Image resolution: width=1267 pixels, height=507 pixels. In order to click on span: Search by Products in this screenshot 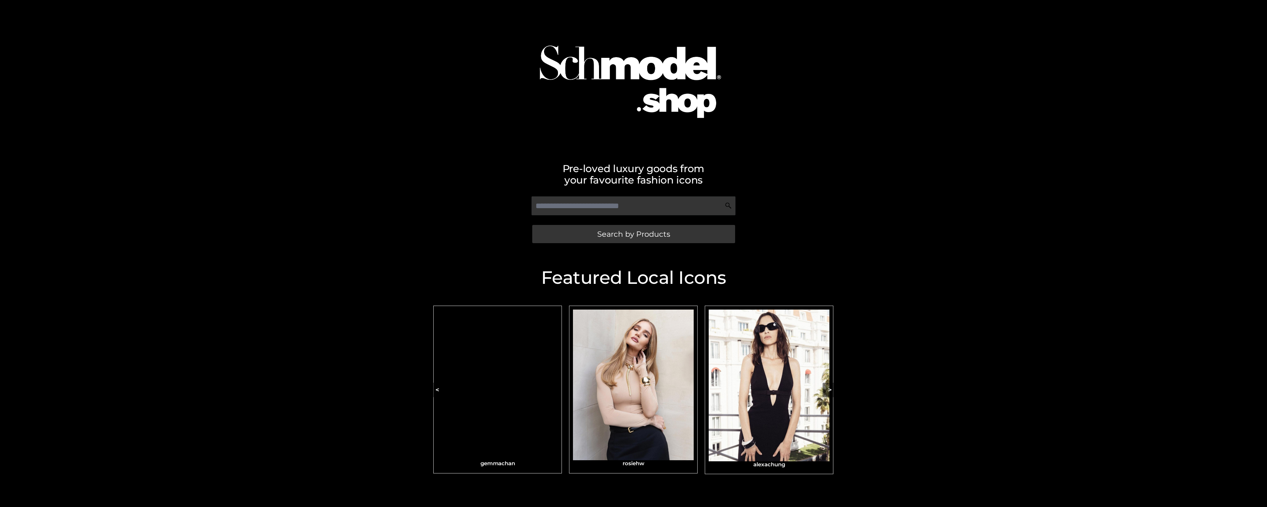, I will do `click(634, 234)`.